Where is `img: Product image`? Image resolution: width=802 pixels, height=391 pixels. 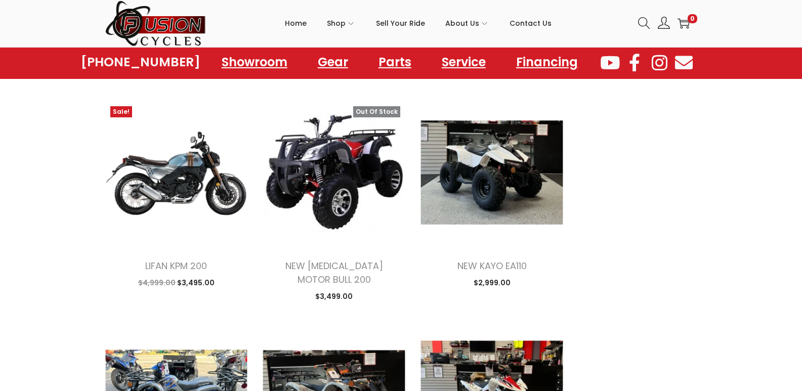 img: Product image is located at coordinates (492, 173).